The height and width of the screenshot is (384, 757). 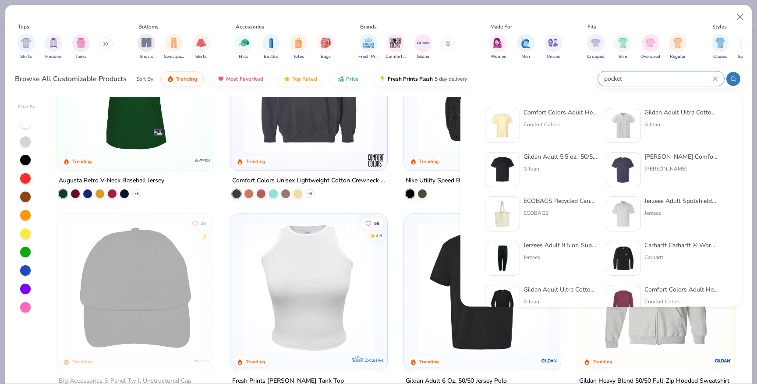 What do you see at coordinates (310, 194) in the screenshot?
I see `span: + 8` at bounding box center [310, 194].